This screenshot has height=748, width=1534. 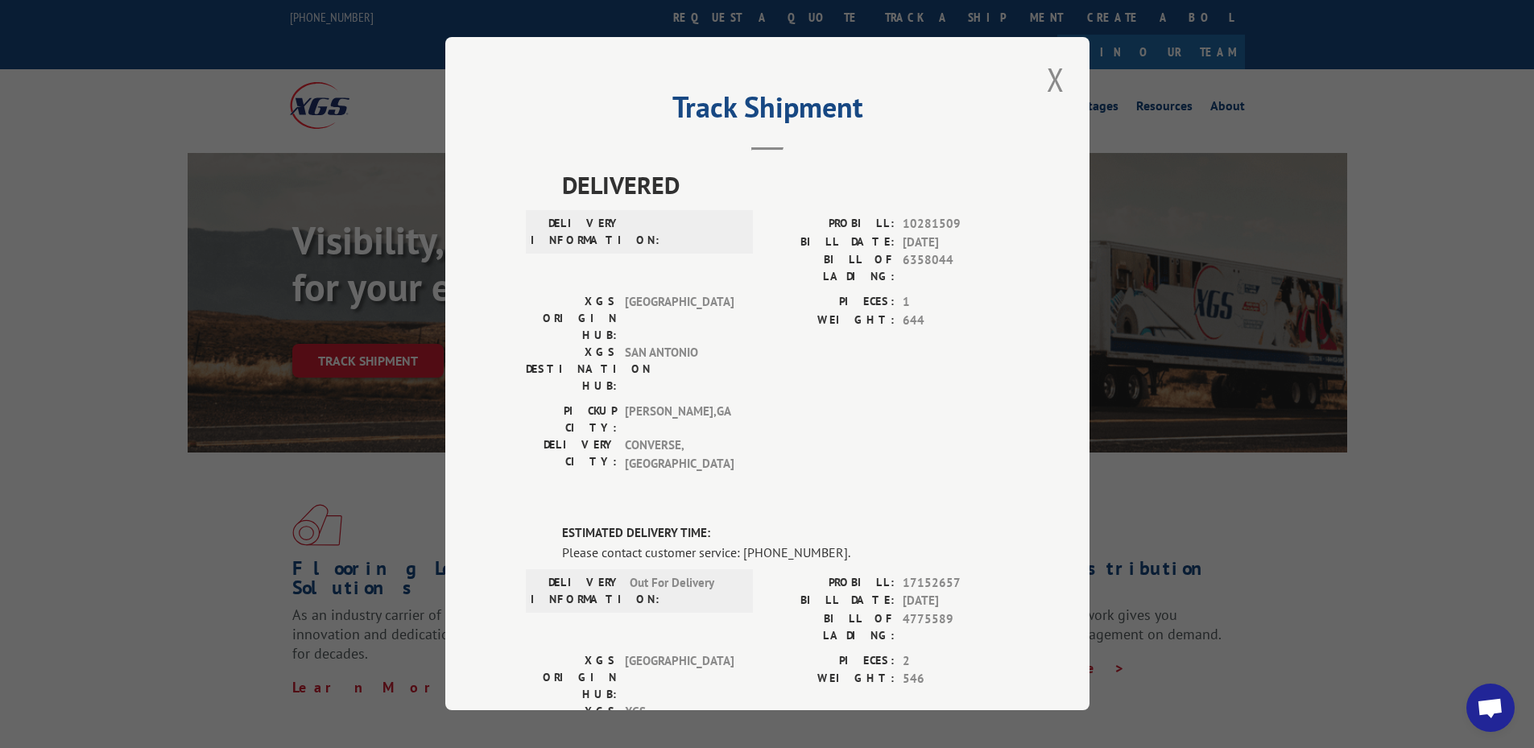 I want to click on span: 546, so click(x=956, y=680).